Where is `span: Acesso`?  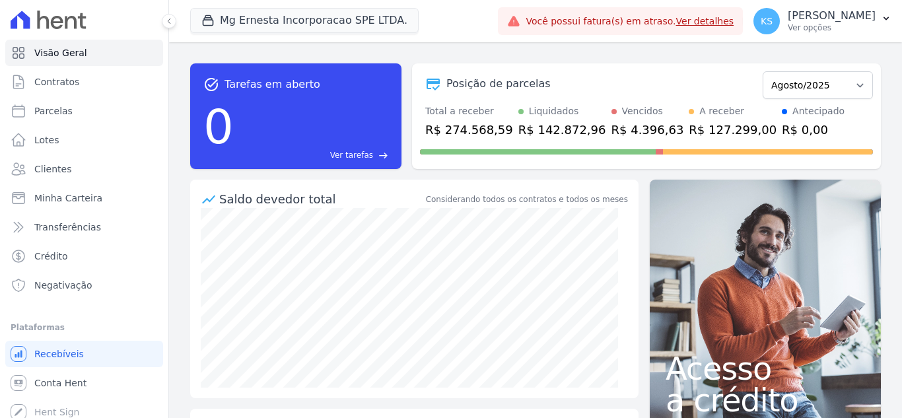
span: Acesso is located at coordinates (765, 368).